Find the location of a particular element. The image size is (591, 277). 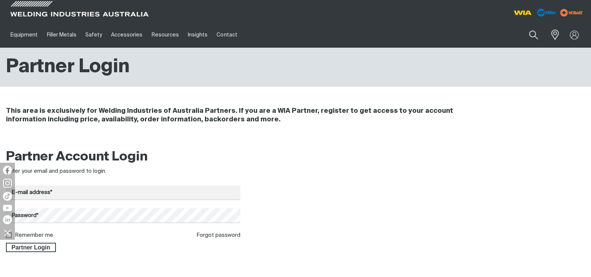

img: TikTok is located at coordinates (7, 196).